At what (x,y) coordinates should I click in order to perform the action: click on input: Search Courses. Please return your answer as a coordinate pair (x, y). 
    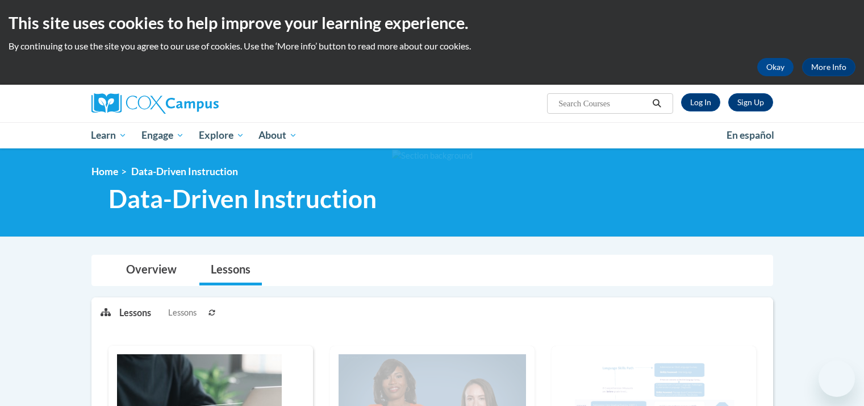
    Looking at the image, I should click on (603, 103).